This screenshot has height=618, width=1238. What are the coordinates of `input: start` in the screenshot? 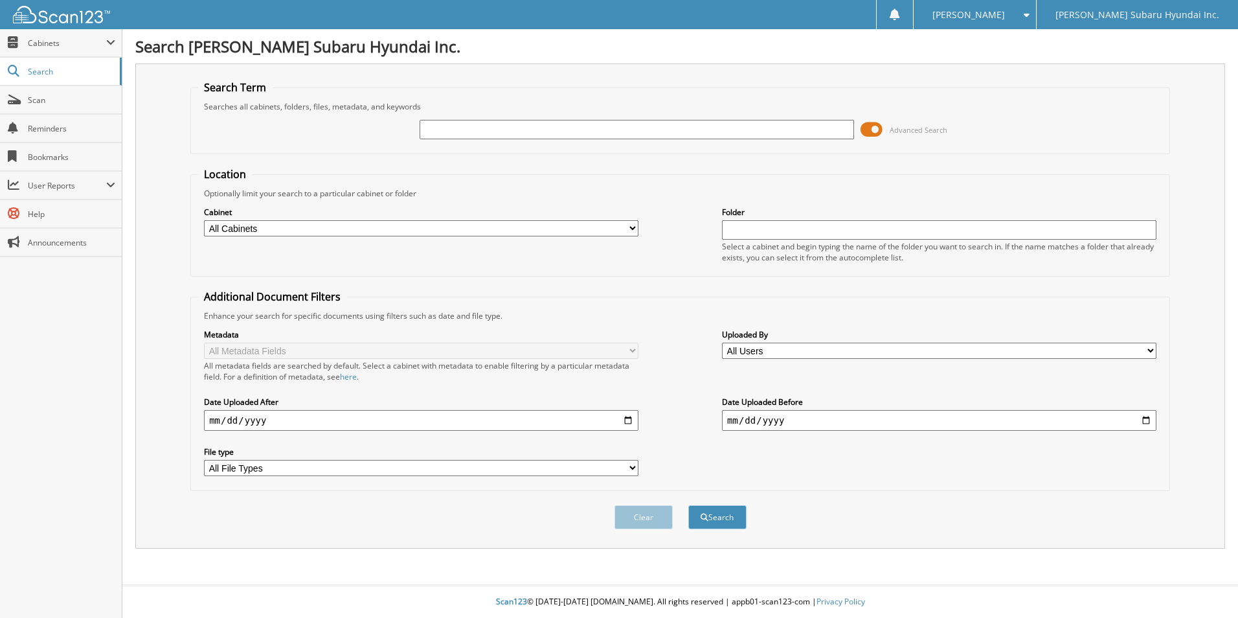 It's located at (421, 420).